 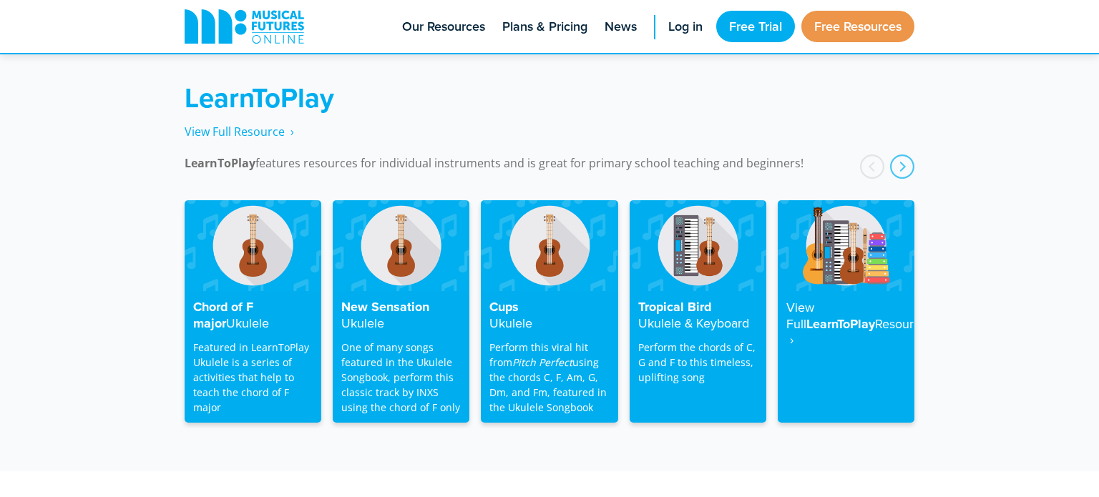 What do you see at coordinates (253, 316) in the screenshot?
I see `h4: Chord of F major` at bounding box center [253, 316].